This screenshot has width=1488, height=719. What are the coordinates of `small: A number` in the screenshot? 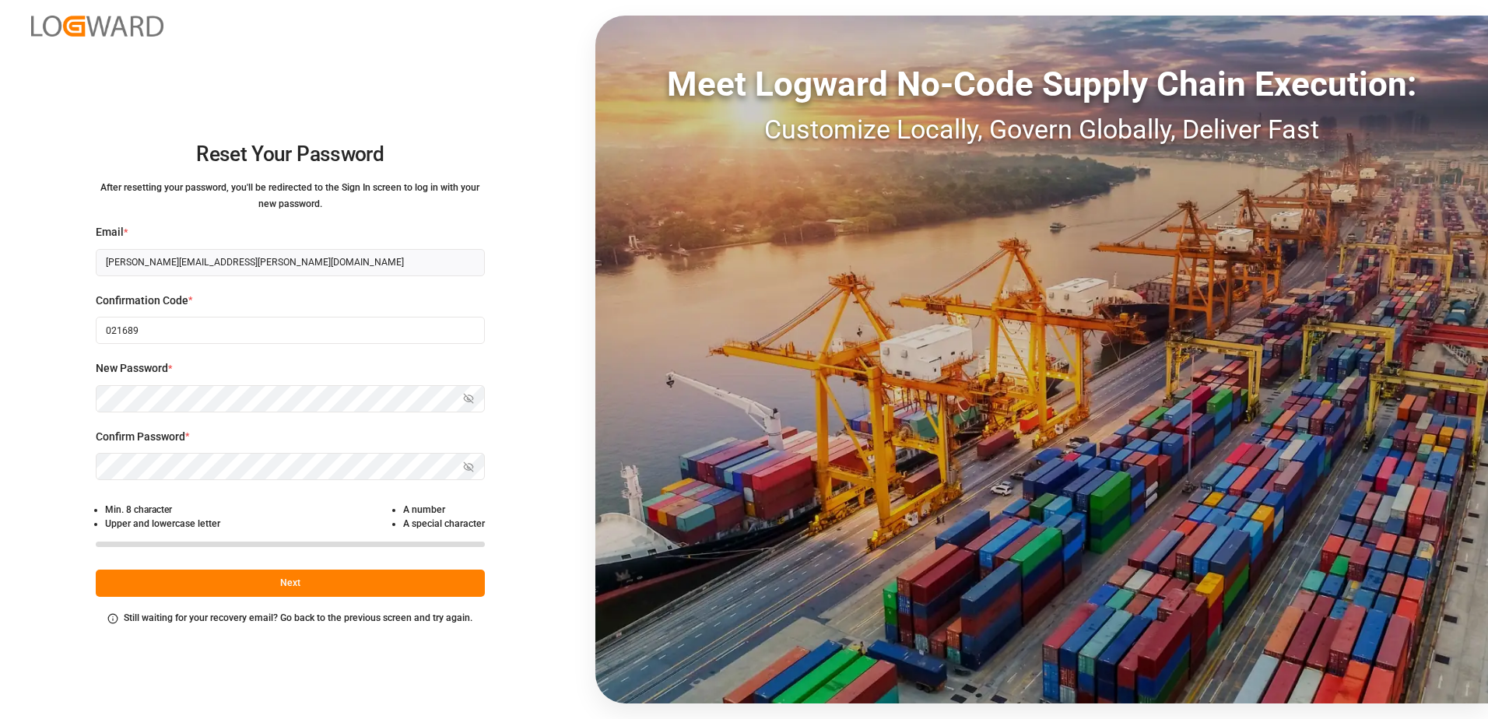 It's located at (424, 510).